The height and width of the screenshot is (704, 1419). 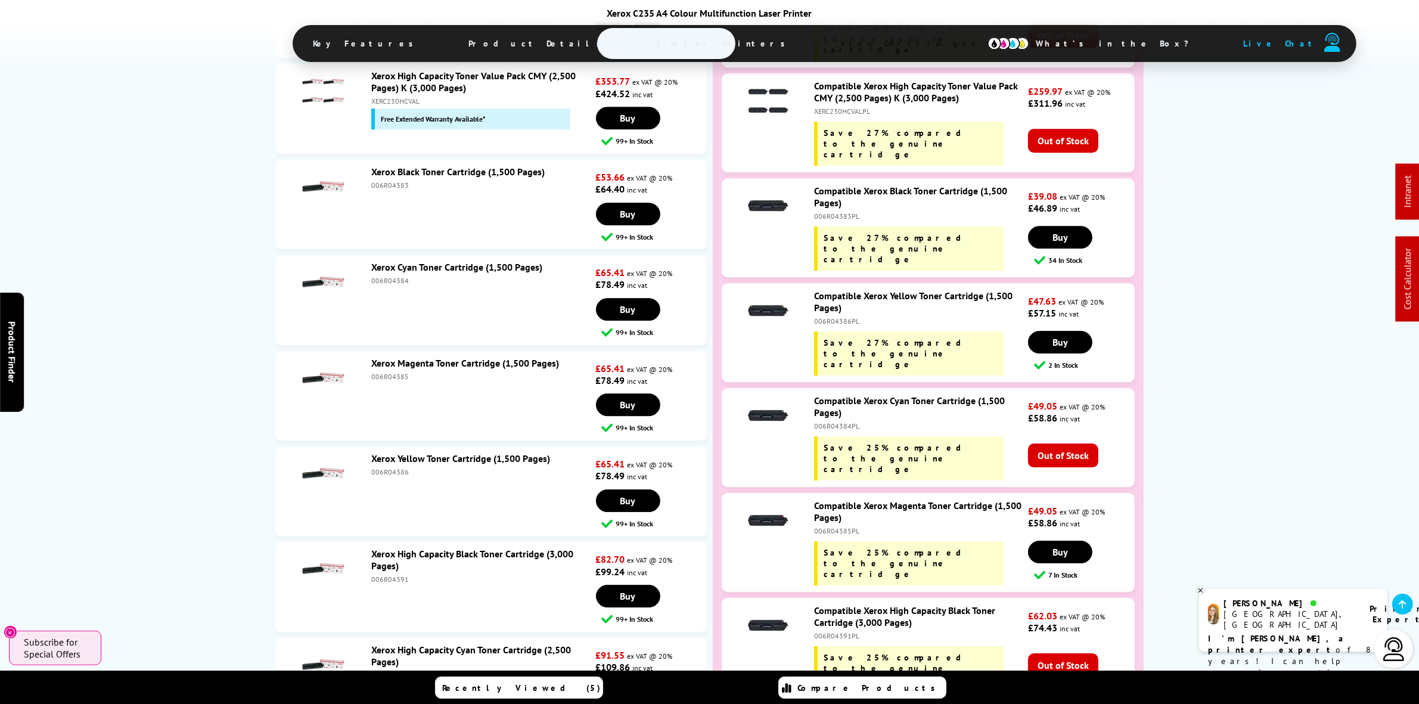 What do you see at coordinates (910, 197) in the screenshot?
I see `a: Compatible Xerox Black Toner Cartridge (1,500 Pages)` at bounding box center [910, 197].